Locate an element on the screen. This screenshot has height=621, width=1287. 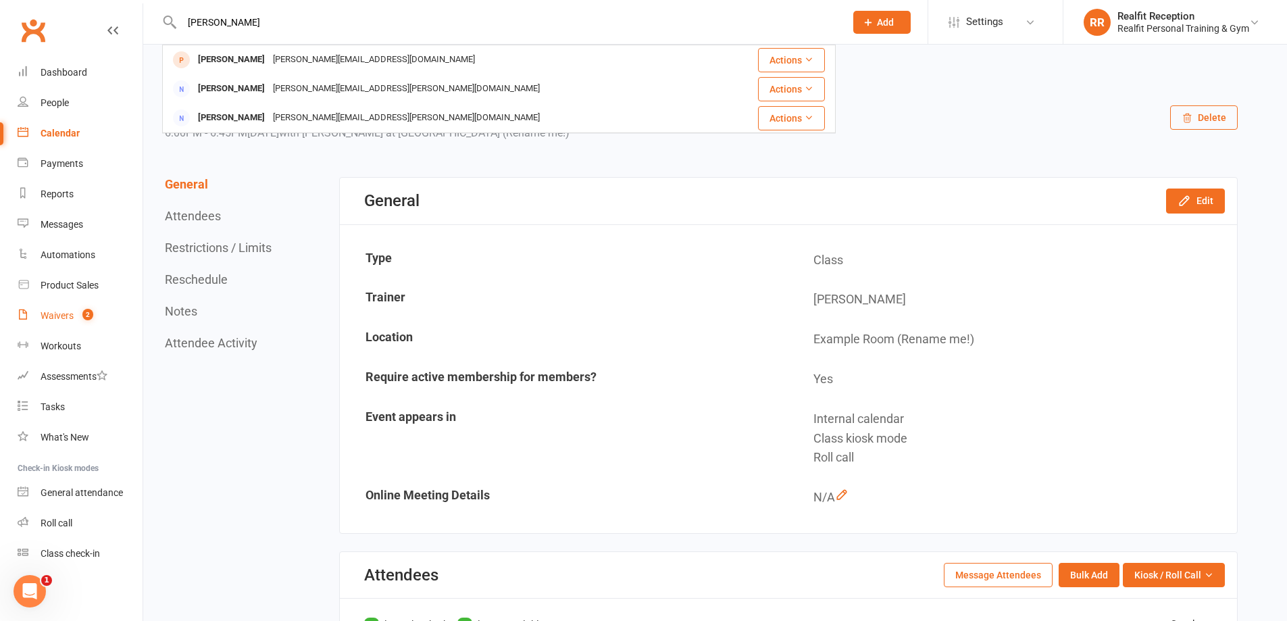
div: People is located at coordinates (55, 103).